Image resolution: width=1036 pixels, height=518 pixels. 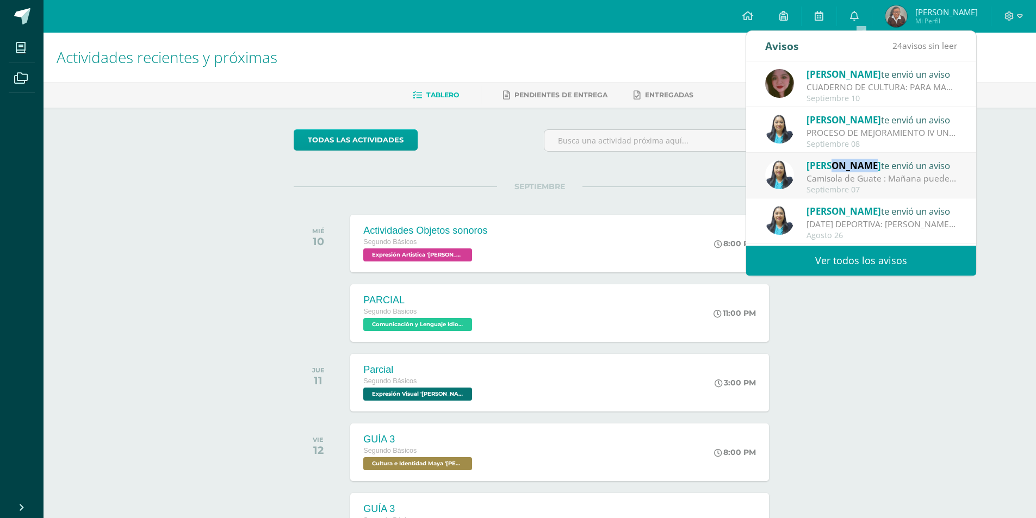 I want to click on div: CUADERNO DE CULTURA: PARA MAÑANA TRAER EL CUADERNO DE CULTURA AL DÍA. YA QUE HOY NO DIO TIEMPO DE..., so click(x=882, y=87).